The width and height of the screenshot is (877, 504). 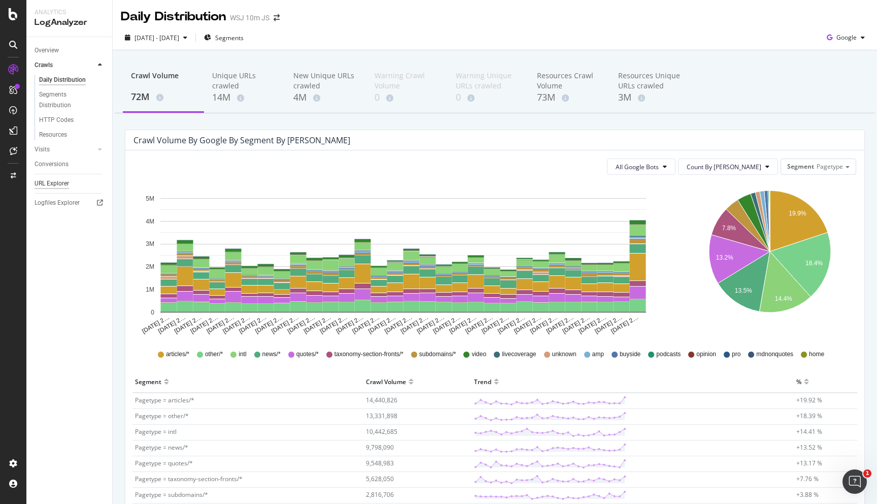 What do you see at coordinates (630, 354) in the screenshot?
I see `span: buyside` at bounding box center [630, 354].